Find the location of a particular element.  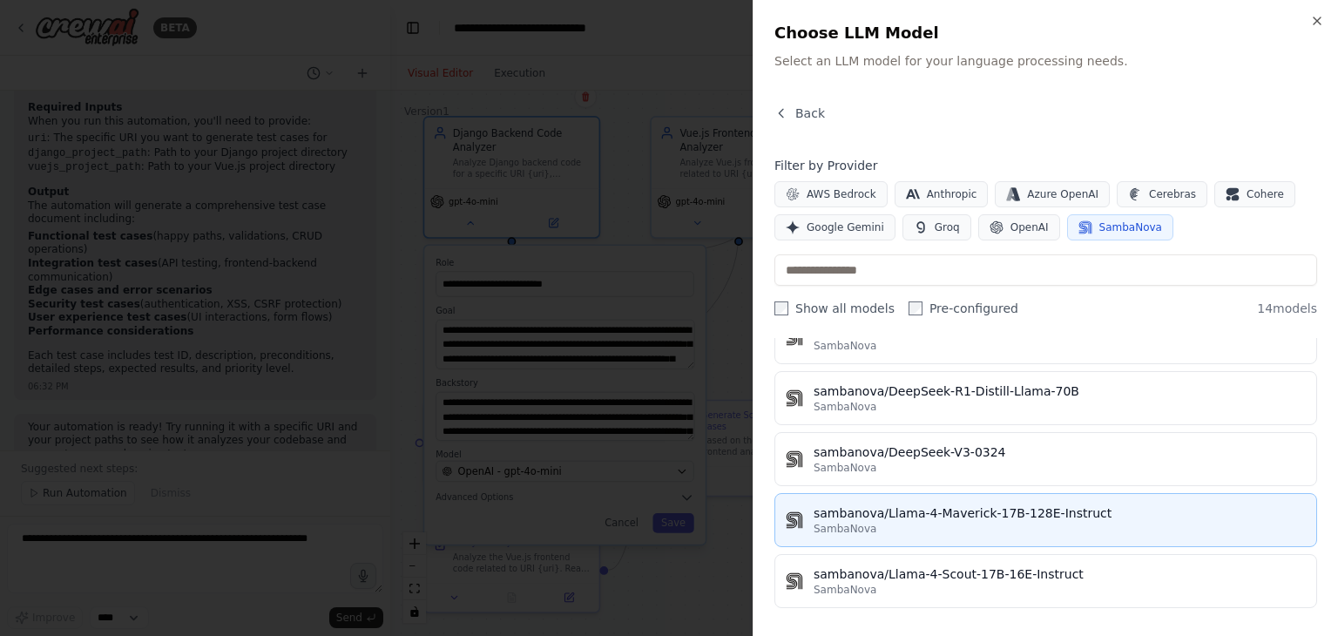

input: Show all models is located at coordinates (782, 308).